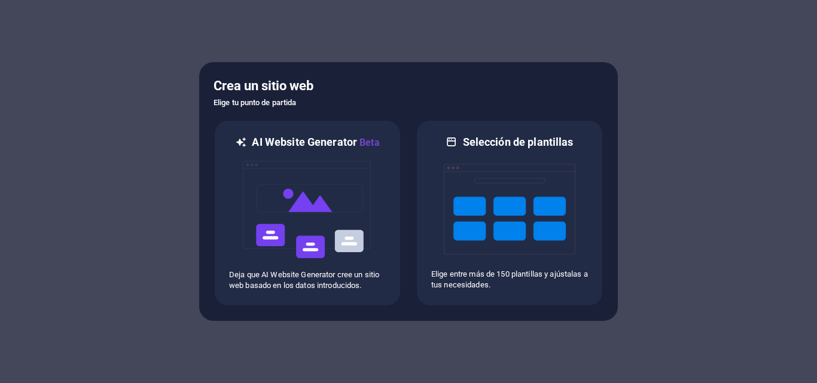  Describe the element at coordinates (307, 280) in the screenshot. I see `p: Deja que AI Website Generator cree un sitio web basado en los datos introducidos.` at that location.